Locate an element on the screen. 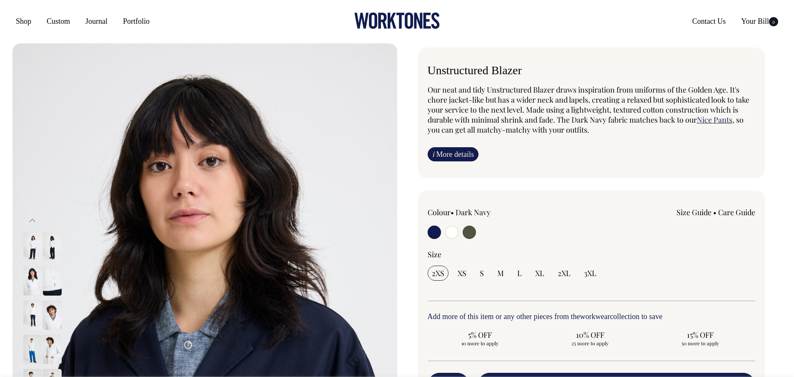  span: S is located at coordinates (482, 273).